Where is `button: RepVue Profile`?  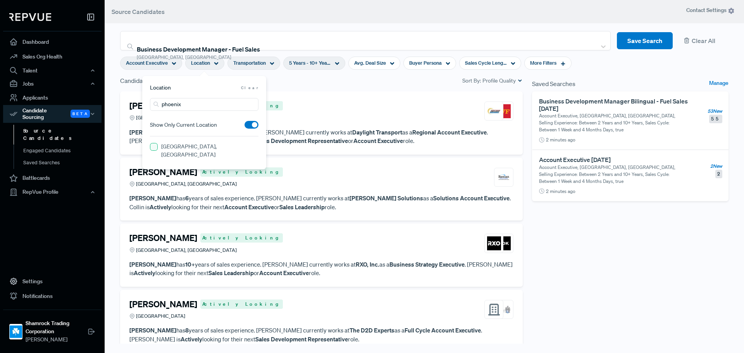 button: RepVue Profile is located at coordinates (52, 192).